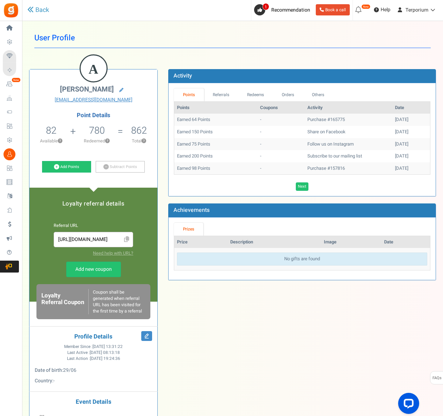  I want to click on td: Earned 150 Points, so click(216, 132).